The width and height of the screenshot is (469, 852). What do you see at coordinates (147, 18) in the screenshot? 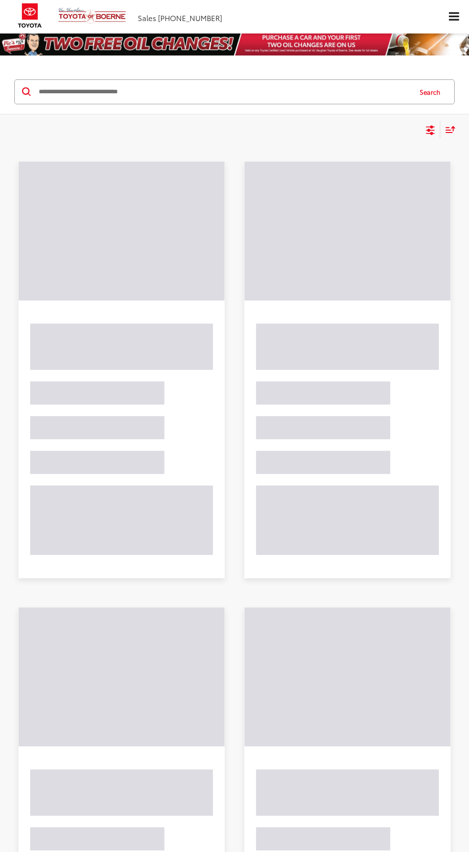
I see `span: Sales` at bounding box center [147, 18].